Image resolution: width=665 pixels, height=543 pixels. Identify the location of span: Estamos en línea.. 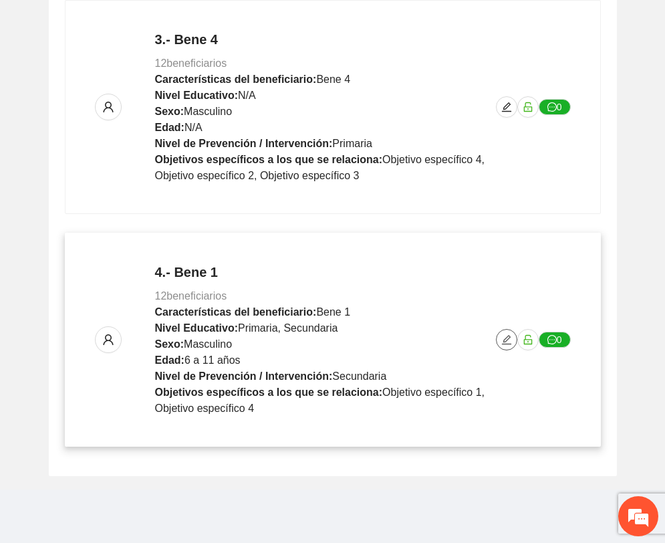
(131, 246).